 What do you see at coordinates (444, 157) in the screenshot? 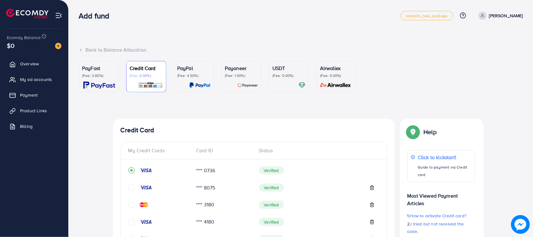
I see `p: Click to kickstart!` at bounding box center [444, 157].